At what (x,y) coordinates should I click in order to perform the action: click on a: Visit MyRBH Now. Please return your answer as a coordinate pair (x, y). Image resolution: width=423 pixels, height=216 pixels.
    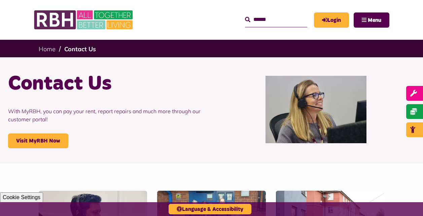
    Looking at the image, I should click on (38, 141).